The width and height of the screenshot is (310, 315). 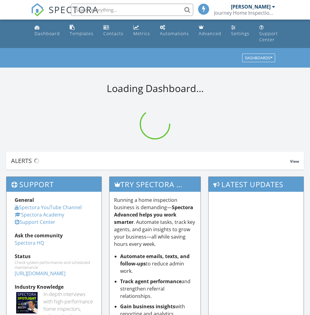 What do you see at coordinates (65, 15) in the screenshot?
I see `a: SPECTORA` at bounding box center [65, 15].